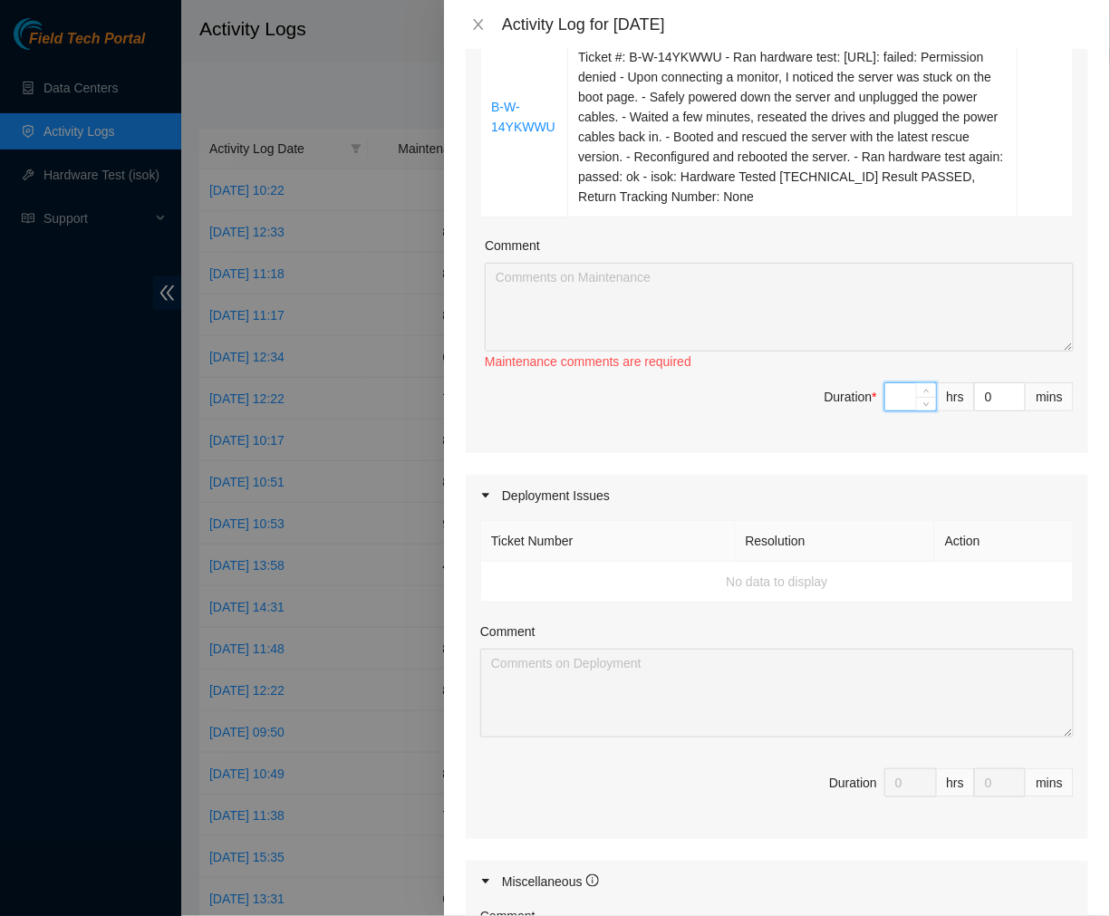  Describe the element at coordinates (777, 882) in the screenshot. I see `div: Miscellaneous info-circle` at that location.